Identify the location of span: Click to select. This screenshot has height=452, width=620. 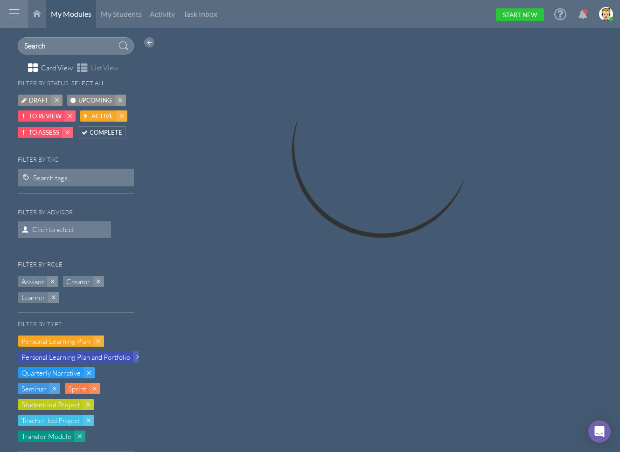
(64, 230).